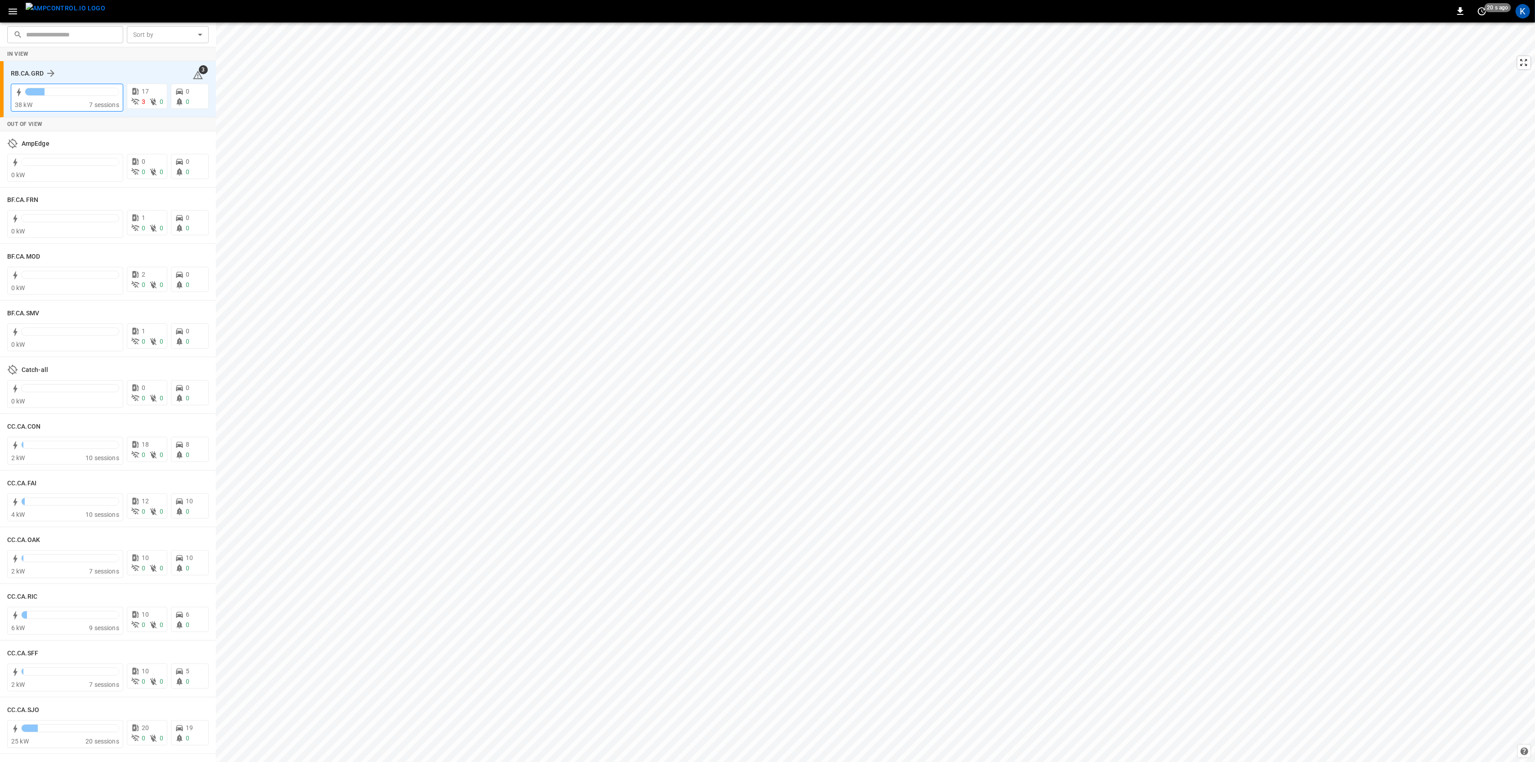 The width and height of the screenshot is (1535, 762). I want to click on span: 19, so click(189, 728).